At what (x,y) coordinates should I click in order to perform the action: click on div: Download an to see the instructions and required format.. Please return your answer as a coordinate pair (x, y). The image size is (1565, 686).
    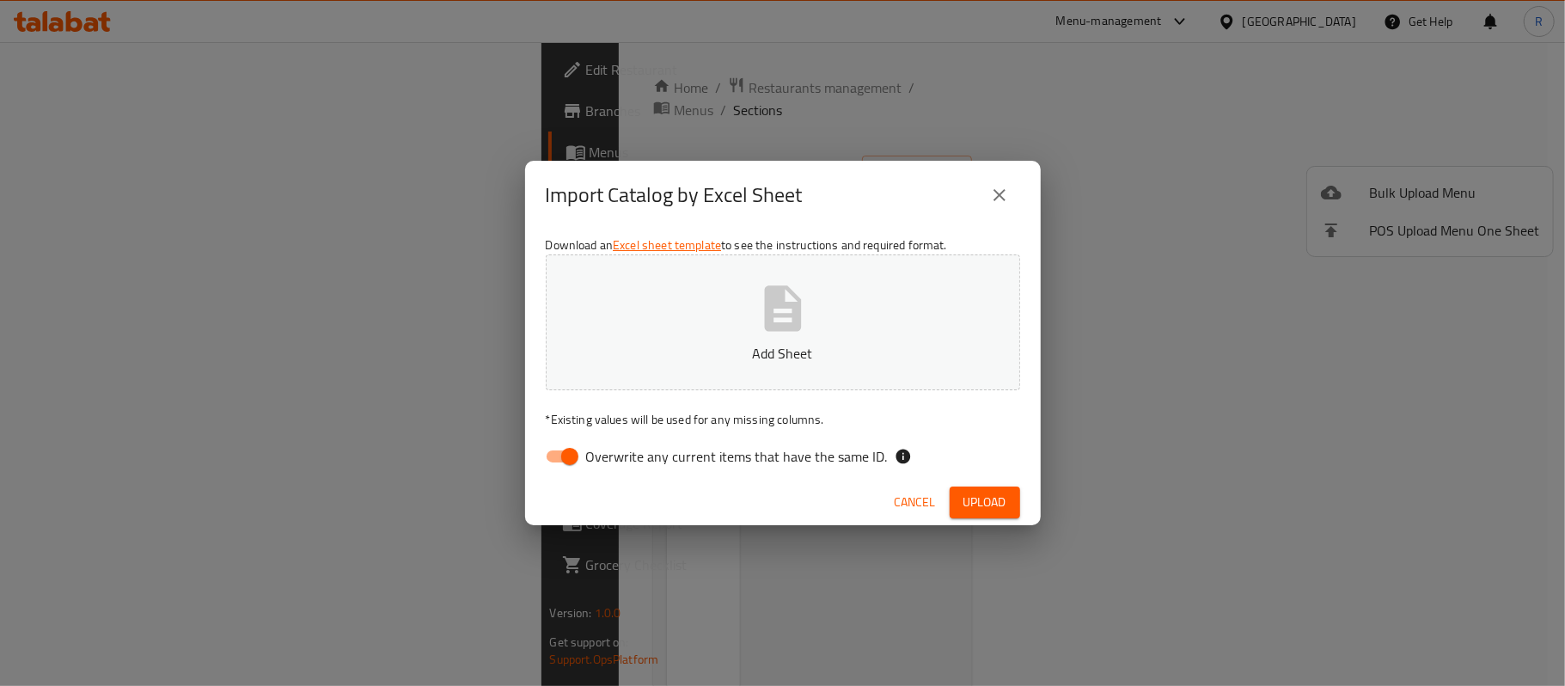
    Looking at the image, I should click on (783, 354).